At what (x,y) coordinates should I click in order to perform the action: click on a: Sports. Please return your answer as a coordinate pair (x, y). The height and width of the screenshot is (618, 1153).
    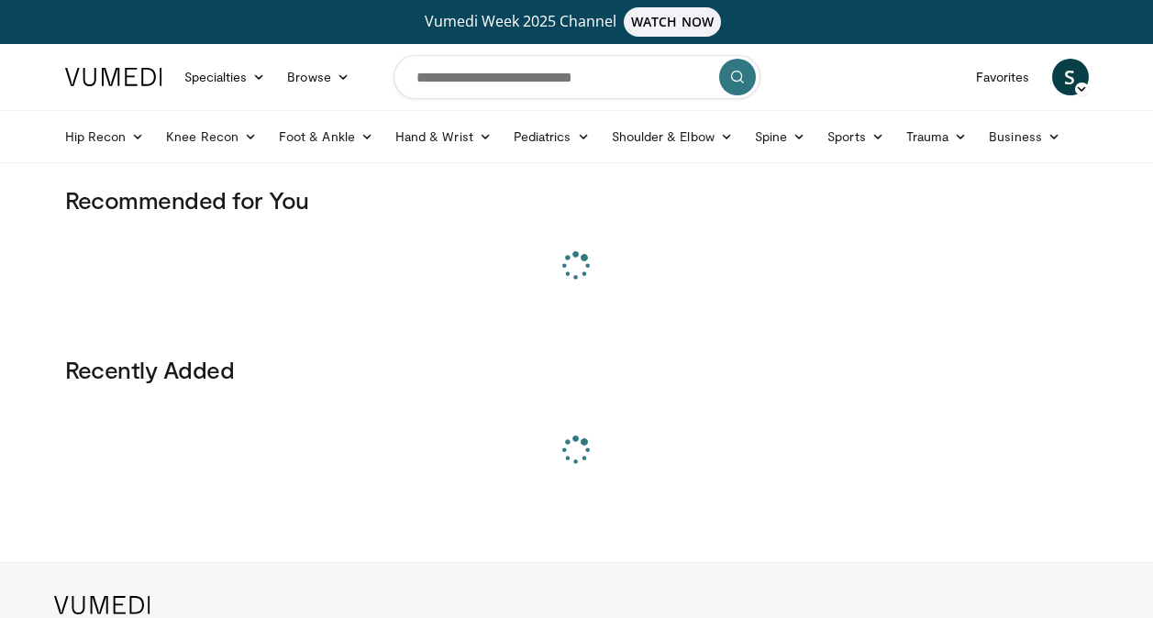
    Looking at the image, I should click on (856, 137).